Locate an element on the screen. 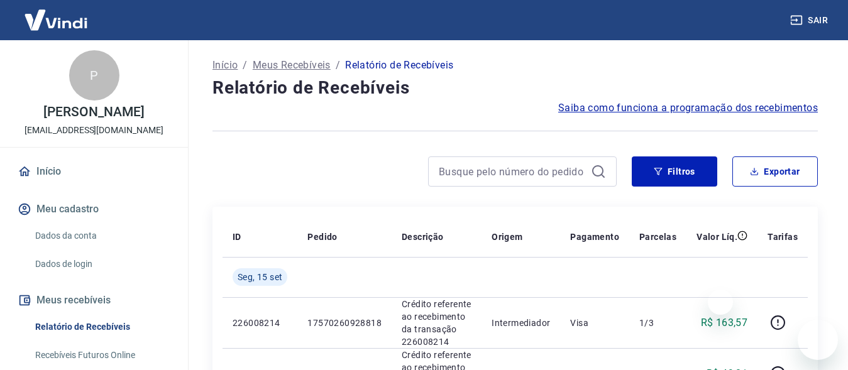 Image resolution: width=848 pixels, height=370 pixels. p: Meus Recebíveis is located at coordinates (292, 65).